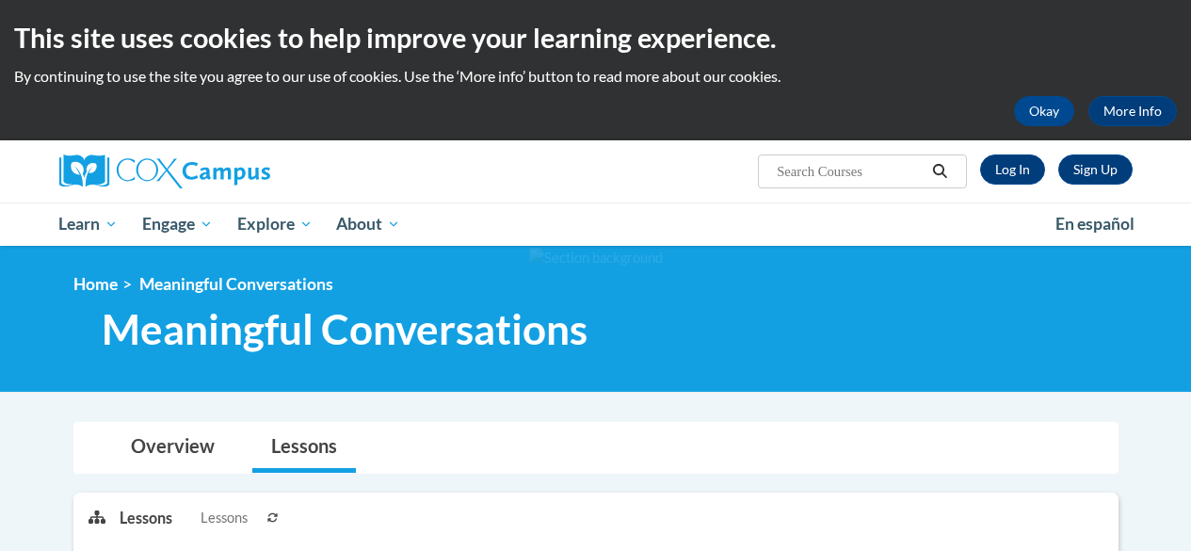 Image resolution: width=1191 pixels, height=551 pixels. What do you see at coordinates (177, 224) in the screenshot?
I see `span: Engage` at bounding box center [177, 224].